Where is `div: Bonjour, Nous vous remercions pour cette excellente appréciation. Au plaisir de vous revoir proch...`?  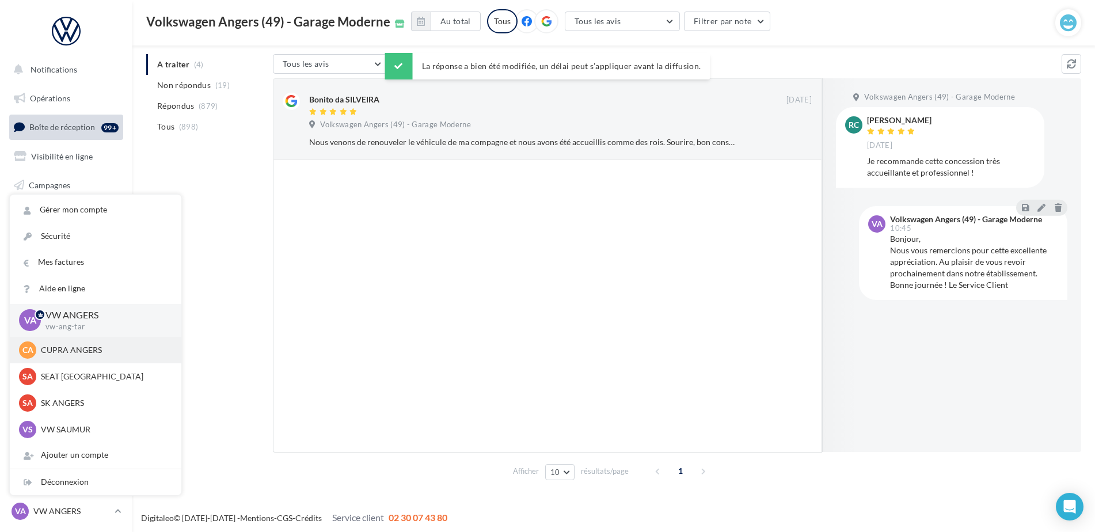 div: Bonjour, Nous vous remercions pour cette excellente appréciation. Au plaisir de vous revoir proch... is located at coordinates (974, 262).